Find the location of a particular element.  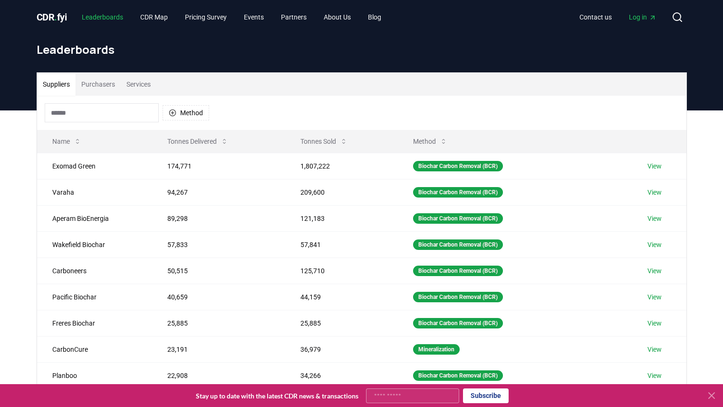

a: Log in is located at coordinates (643, 17).